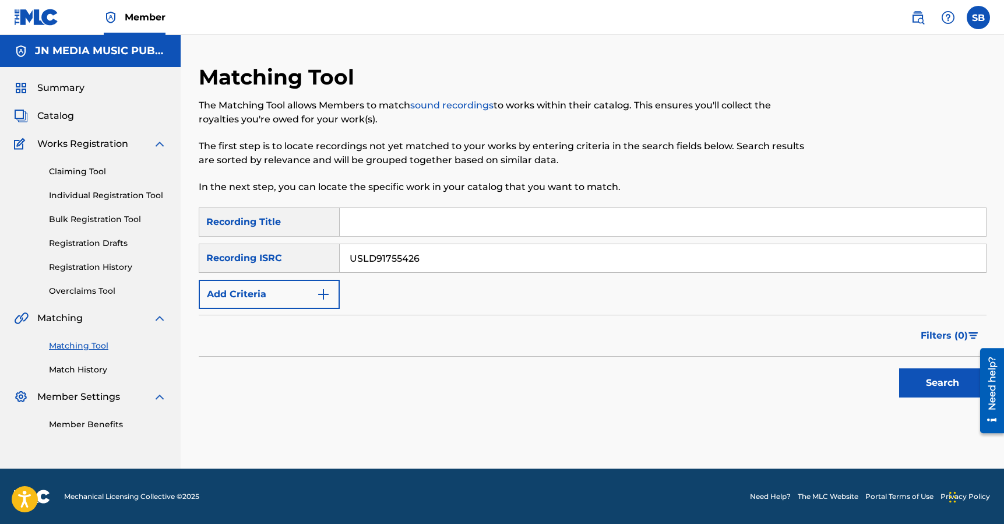  Describe the element at coordinates (279, 77) in the screenshot. I see `h2: Matching Tool` at that location.